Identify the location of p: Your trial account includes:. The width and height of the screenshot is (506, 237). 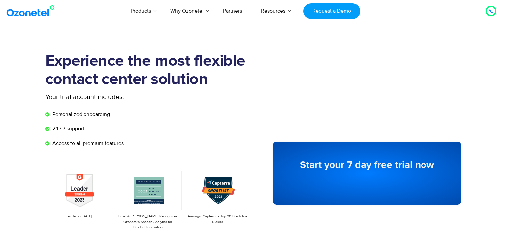
(124, 97).